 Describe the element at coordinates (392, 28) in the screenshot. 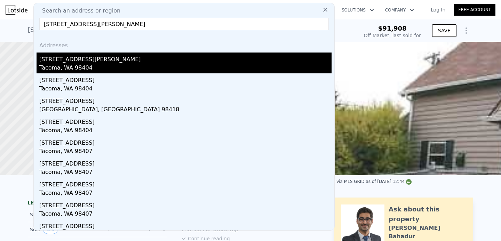

I see `span: $91,908` at that location.